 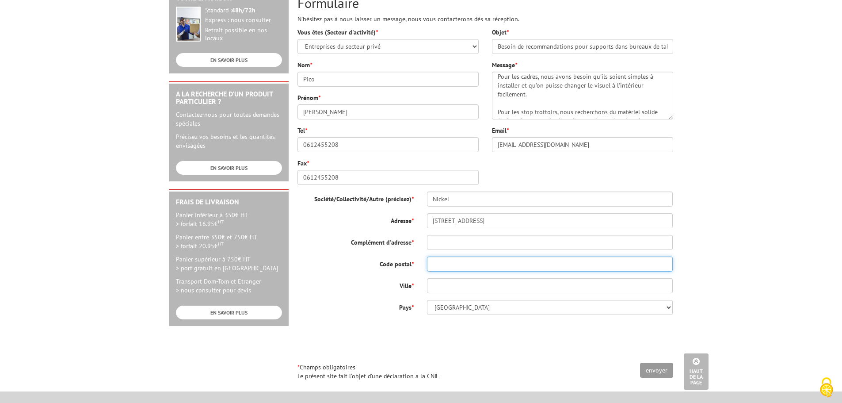 What do you see at coordinates (244, 11) in the screenshot?
I see `div: Standard :` at bounding box center [244, 11].